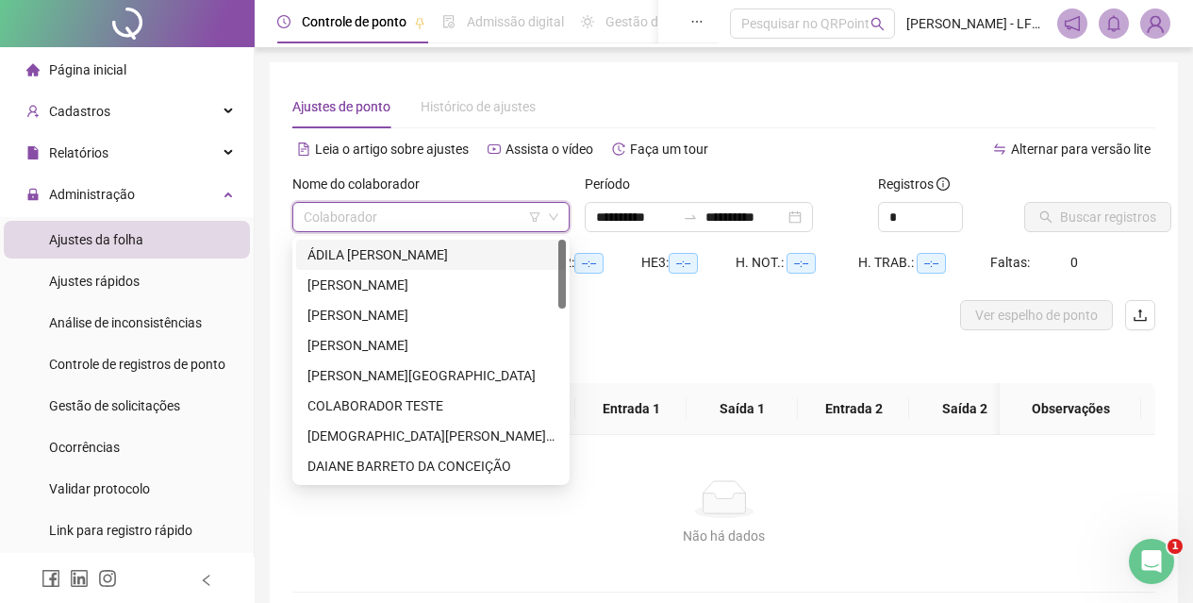  What do you see at coordinates (33, 111) in the screenshot?
I see `span: user-add` at bounding box center [33, 111].